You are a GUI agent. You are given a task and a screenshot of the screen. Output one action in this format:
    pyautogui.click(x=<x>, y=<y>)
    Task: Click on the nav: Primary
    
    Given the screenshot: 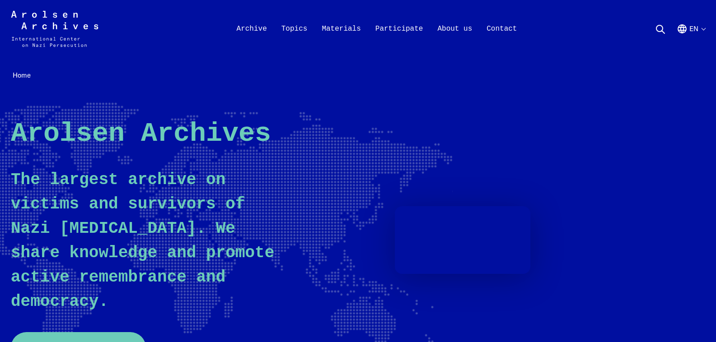 What is the action you would take?
    pyautogui.click(x=377, y=29)
    